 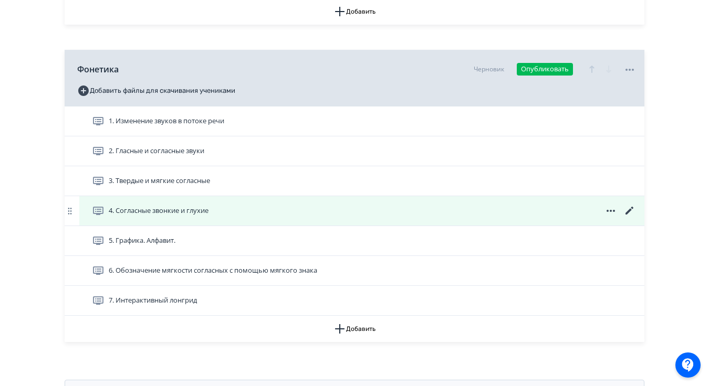 What do you see at coordinates (354, 271) in the screenshot?
I see `div: 6. Обозначение мягкости согласных с помощью мягкого знака` at bounding box center [354, 271].